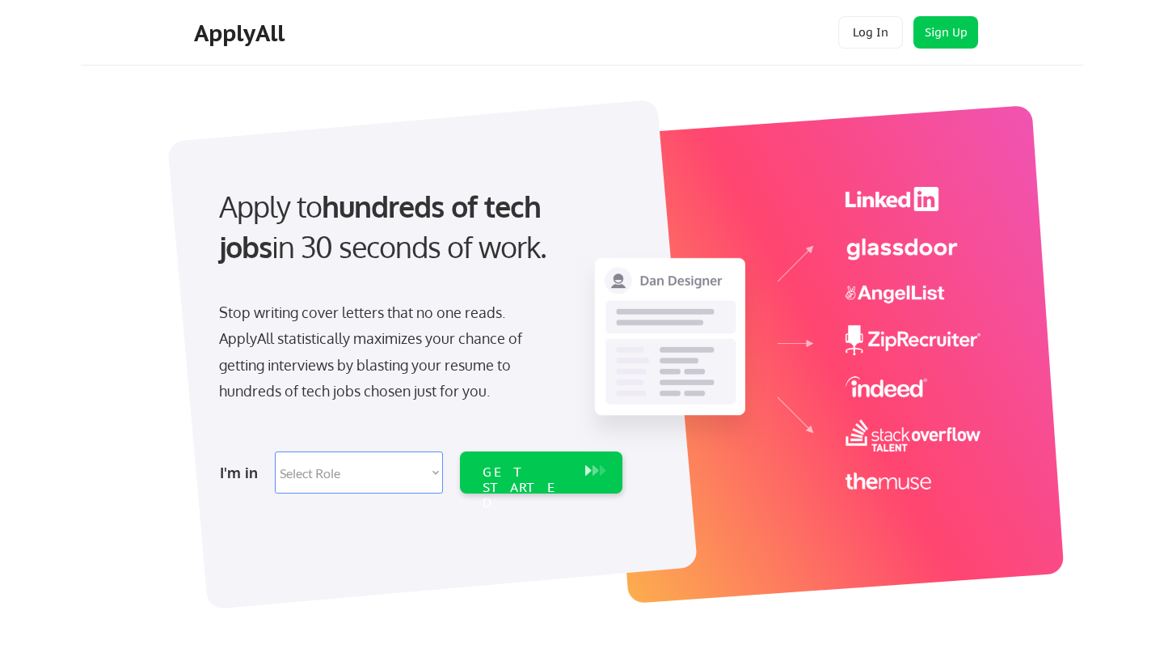 The image size is (1164, 657). What do you see at coordinates (243, 472) in the screenshot?
I see `div: I'm in` at bounding box center [243, 472].